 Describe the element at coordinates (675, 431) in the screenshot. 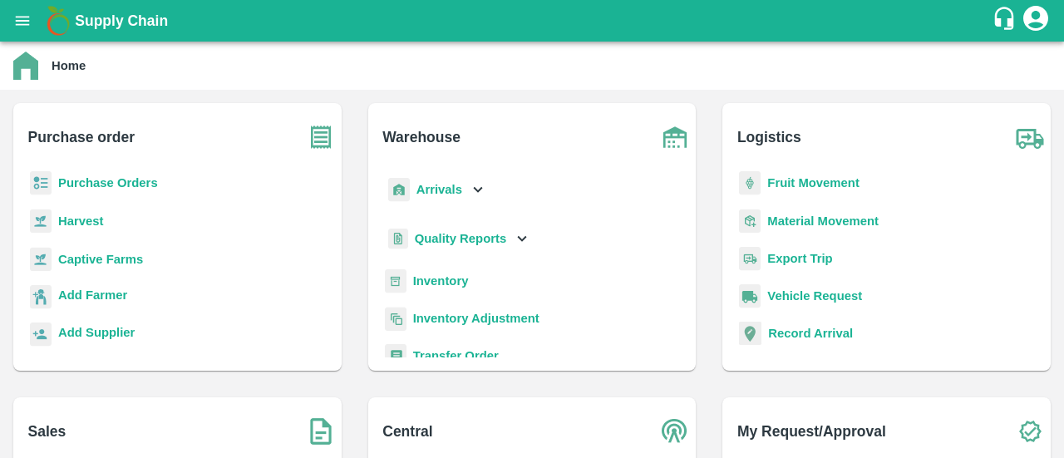

I see `img: central` at that location.